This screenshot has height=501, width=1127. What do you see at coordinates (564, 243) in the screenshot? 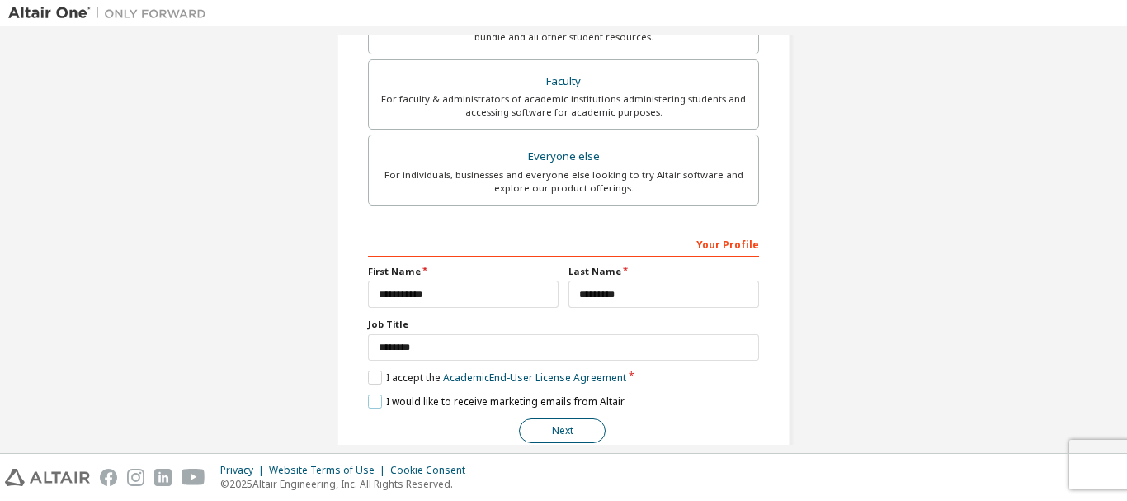
I see `div: Your Profile` at bounding box center [564, 243].